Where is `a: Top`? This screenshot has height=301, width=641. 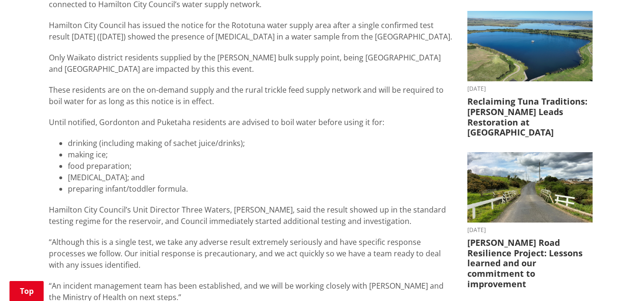
a: Top is located at coordinates (27, 291).